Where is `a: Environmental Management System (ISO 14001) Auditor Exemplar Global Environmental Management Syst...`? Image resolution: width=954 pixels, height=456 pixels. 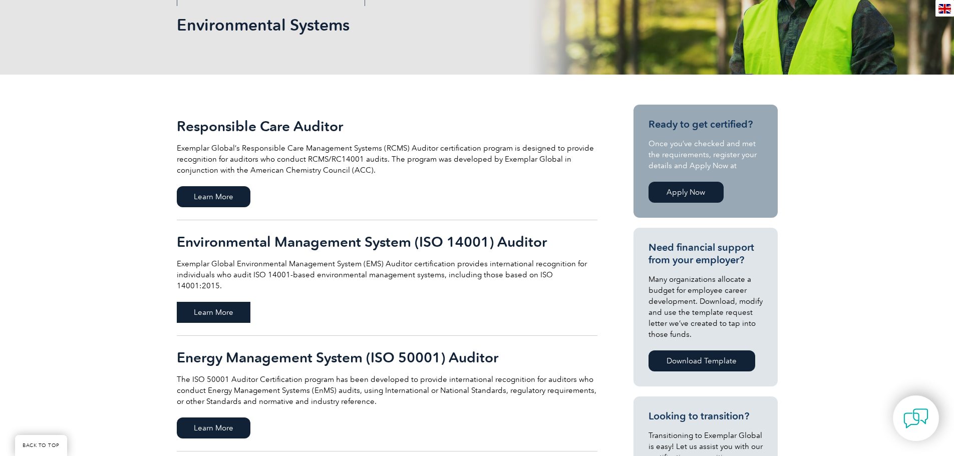
a: Environmental Management System (ISO 14001) Auditor Exemplar Global Environmental Management Syst... is located at coordinates (387, 278).